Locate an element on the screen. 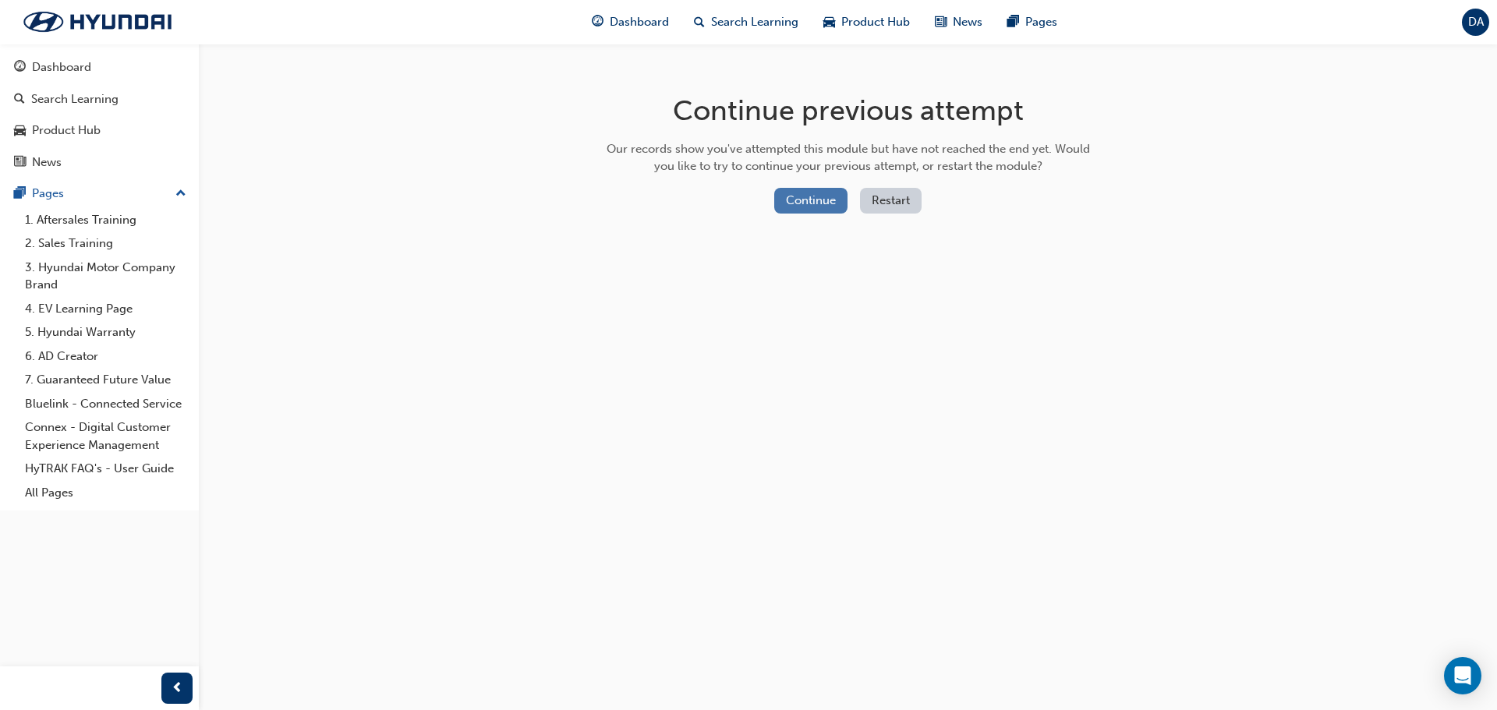 This screenshot has height=710, width=1497. span: Search Learning is located at coordinates (755, 22).